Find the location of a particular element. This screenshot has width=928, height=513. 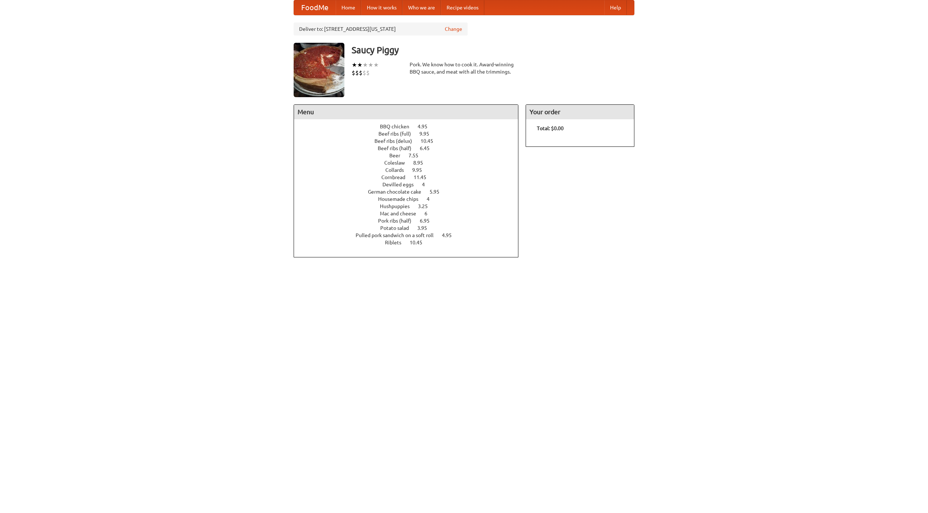

a: BBQ chicken 4.95 is located at coordinates (410, 127).